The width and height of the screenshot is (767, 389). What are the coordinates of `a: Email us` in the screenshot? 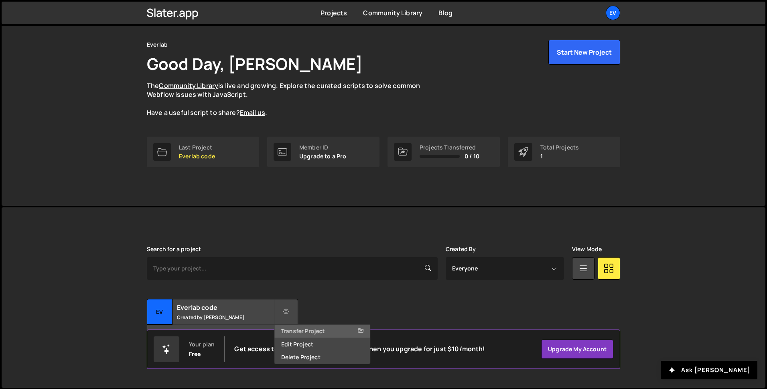 It's located at (252, 112).